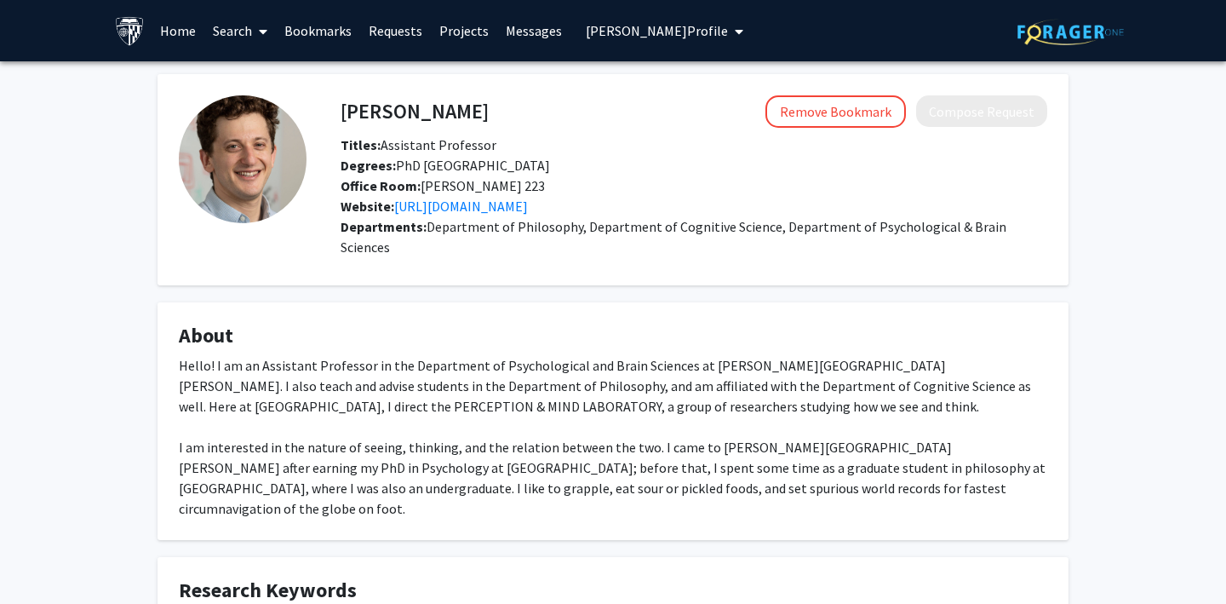 The height and width of the screenshot is (604, 1226). Describe the element at coordinates (613, 335) in the screenshot. I see `h4: About` at that location.